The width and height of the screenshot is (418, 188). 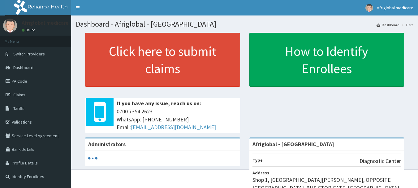 What do you see at coordinates (29, 54) in the screenshot?
I see `span: Switch Providers` at bounding box center [29, 54].